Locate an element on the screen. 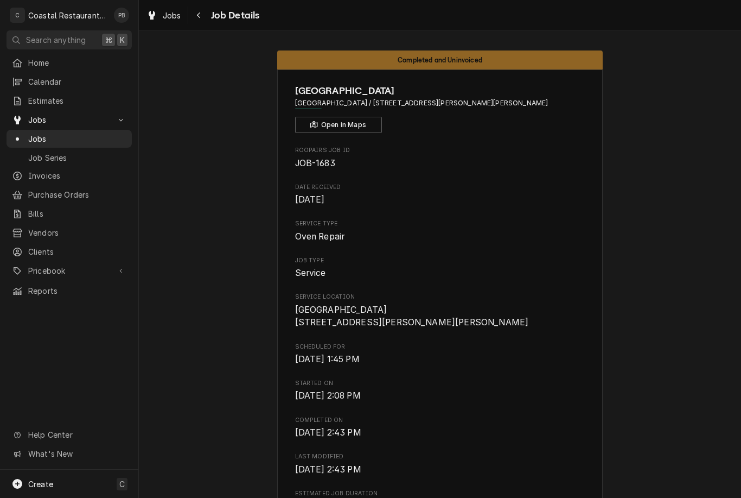 The image size is (741, 498). span: Purchase Orders is located at coordinates (77, 194).